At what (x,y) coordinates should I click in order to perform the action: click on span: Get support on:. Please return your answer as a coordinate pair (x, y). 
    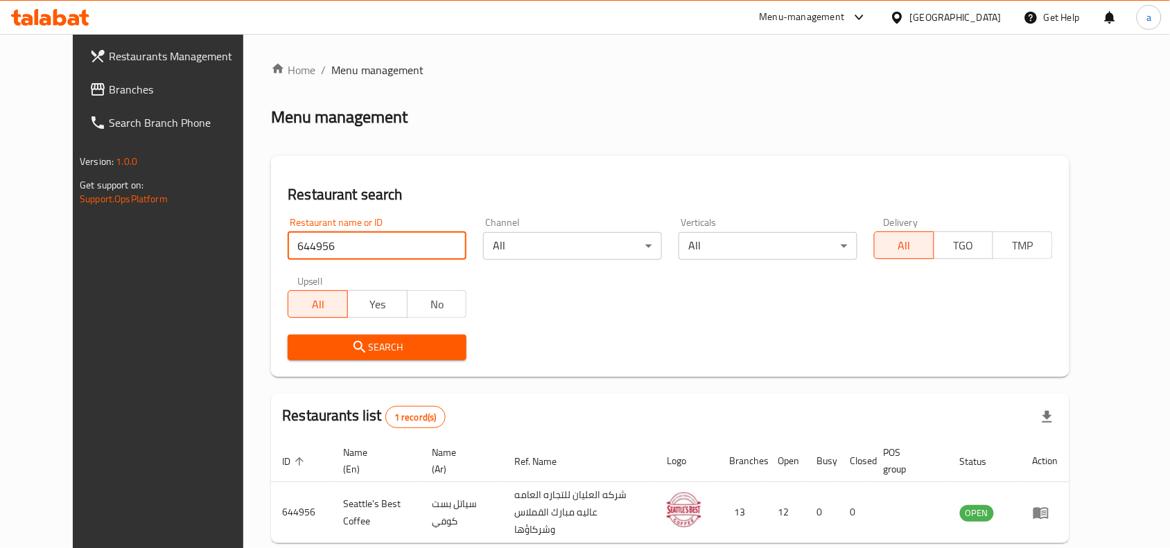
    Looking at the image, I should click on (112, 185).